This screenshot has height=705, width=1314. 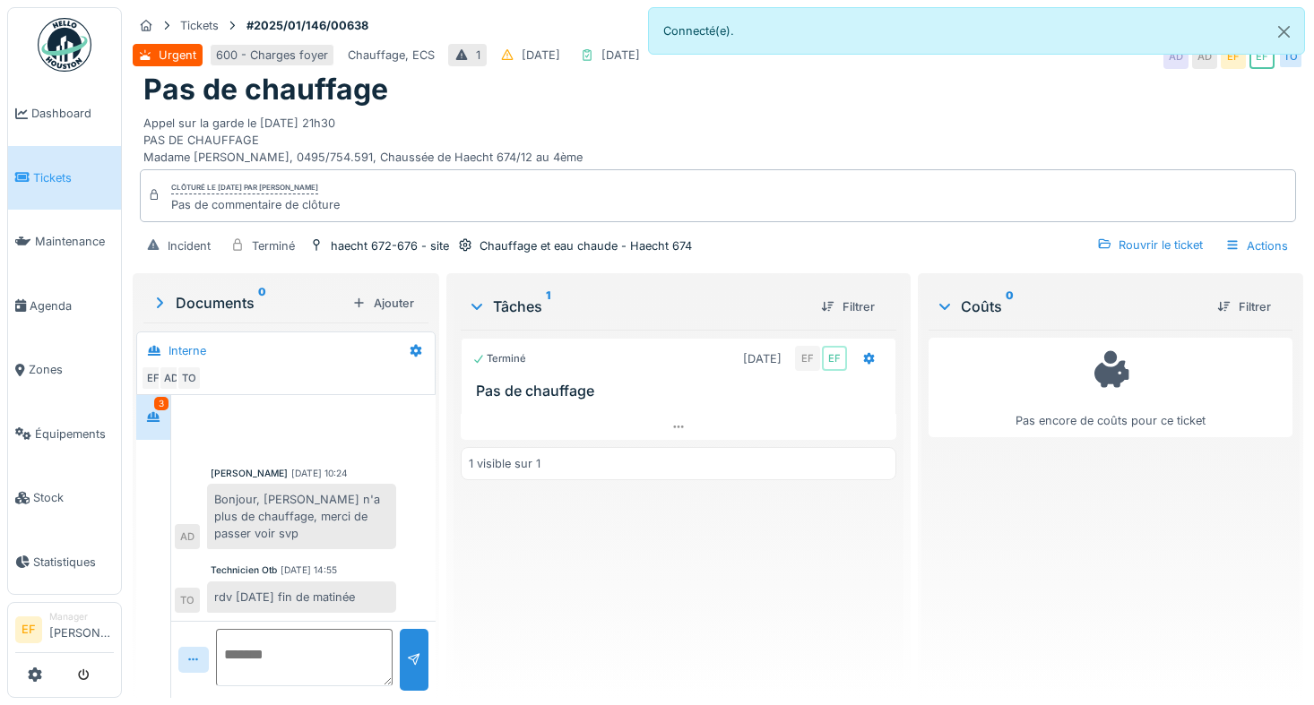 I want to click on a: Équipements, so click(x=65, y=435).